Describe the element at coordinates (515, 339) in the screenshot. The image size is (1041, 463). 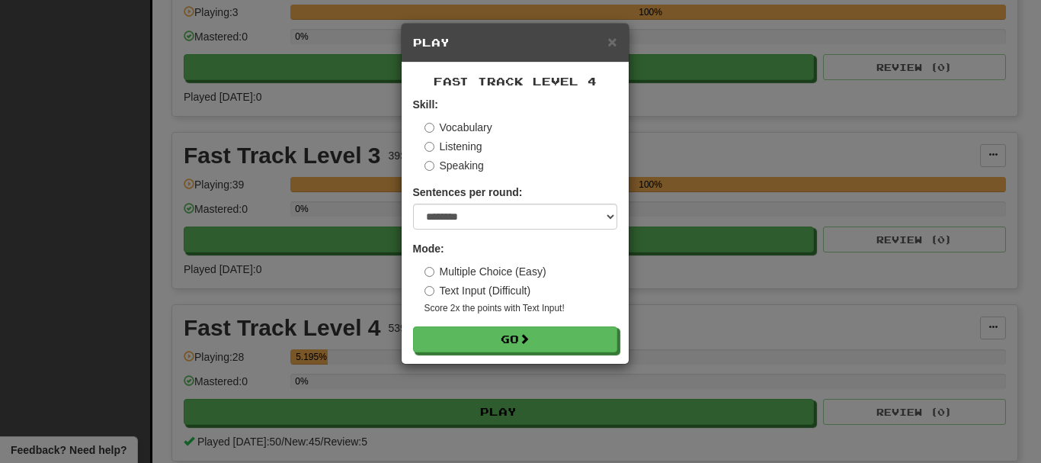
I see `button: Go` at that location.